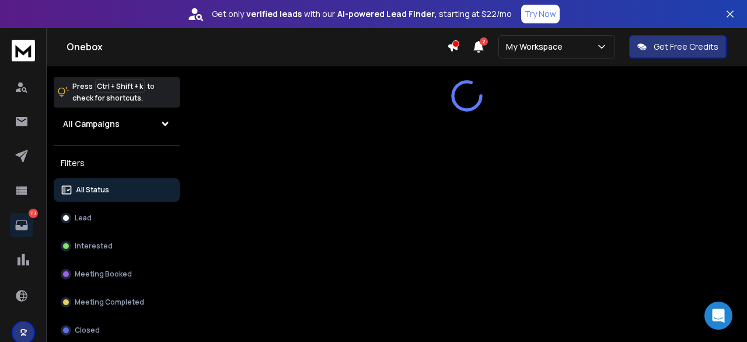 The width and height of the screenshot is (747, 342). I want to click on img: logo, so click(23, 50).